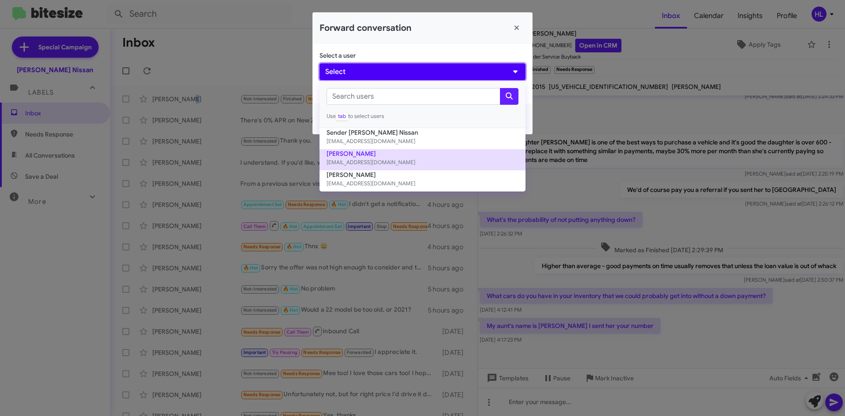 This screenshot has width=845, height=416. I want to click on input: Search users, so click(413, 96).